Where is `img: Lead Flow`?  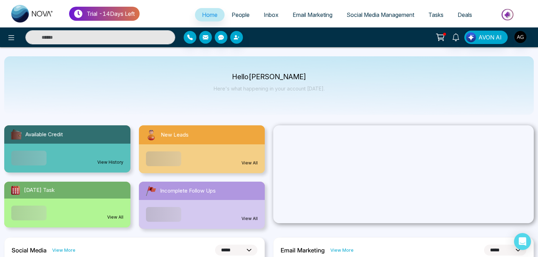
img: Lead Flow is located at coordinates (471, 37).